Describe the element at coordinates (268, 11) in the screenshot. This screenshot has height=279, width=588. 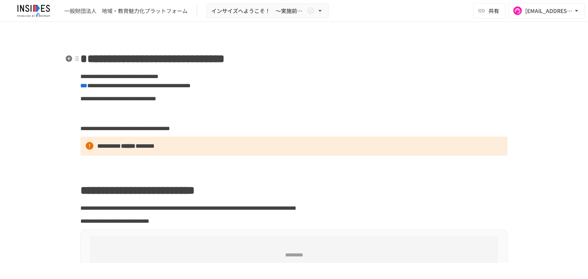
I see `button: インサイズへようこそ！ ～実施前のご案内～` at that location.